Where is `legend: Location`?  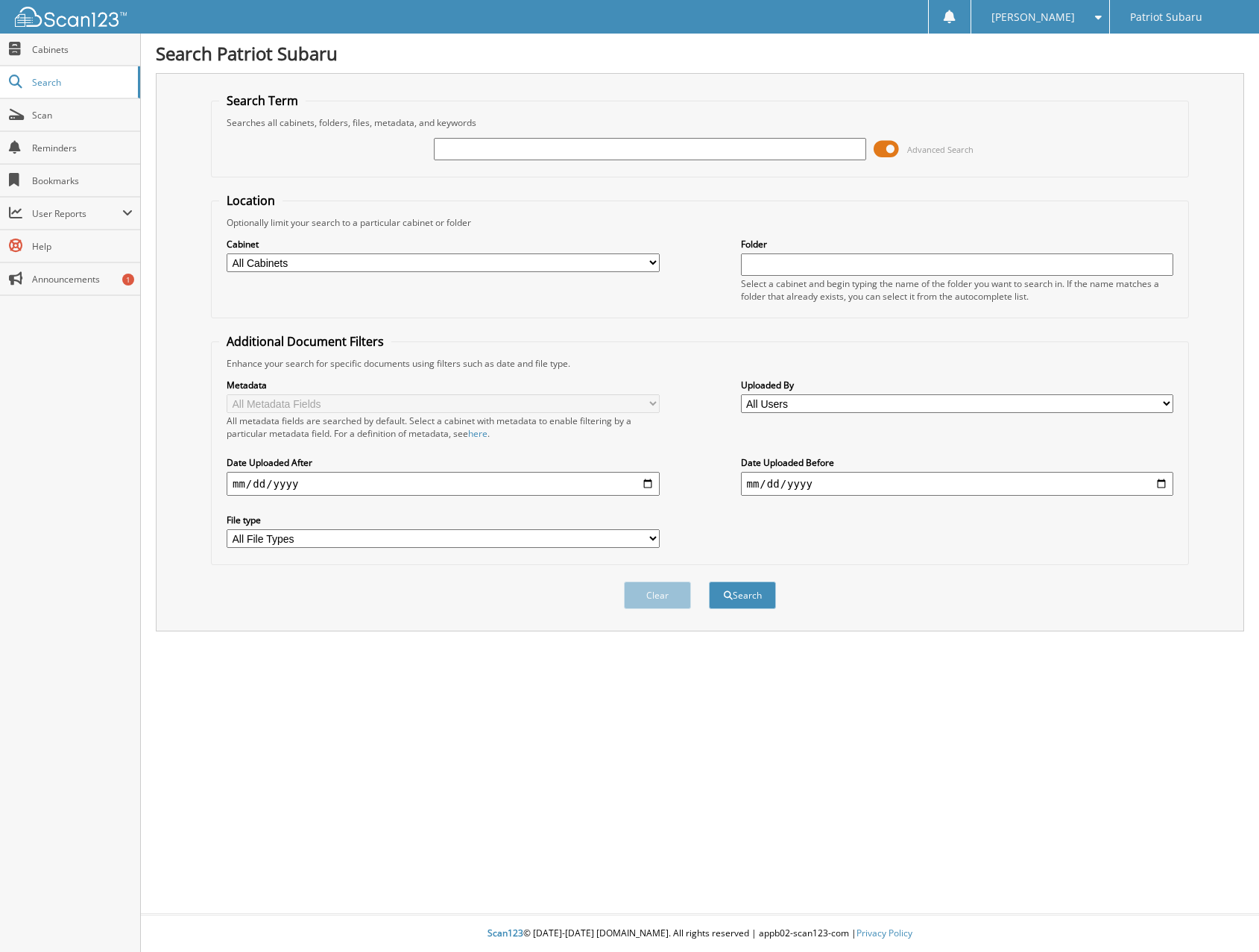
legend: Location is located at coordinates (250, 201).